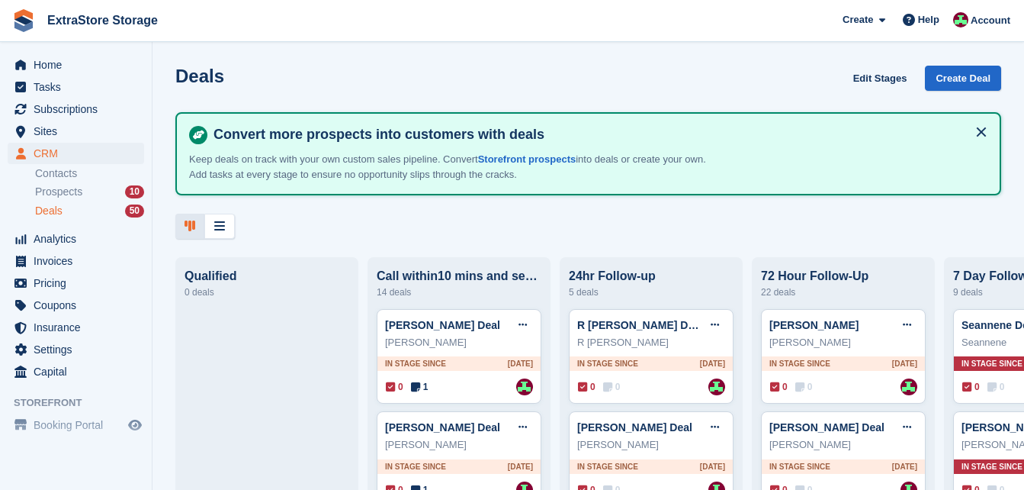 This screenshot has height=490, width=1024. Describe the element at coordinates (459, 276) in the screenshot. I see `div: Call within10 mins and send an Intro email` at that location.